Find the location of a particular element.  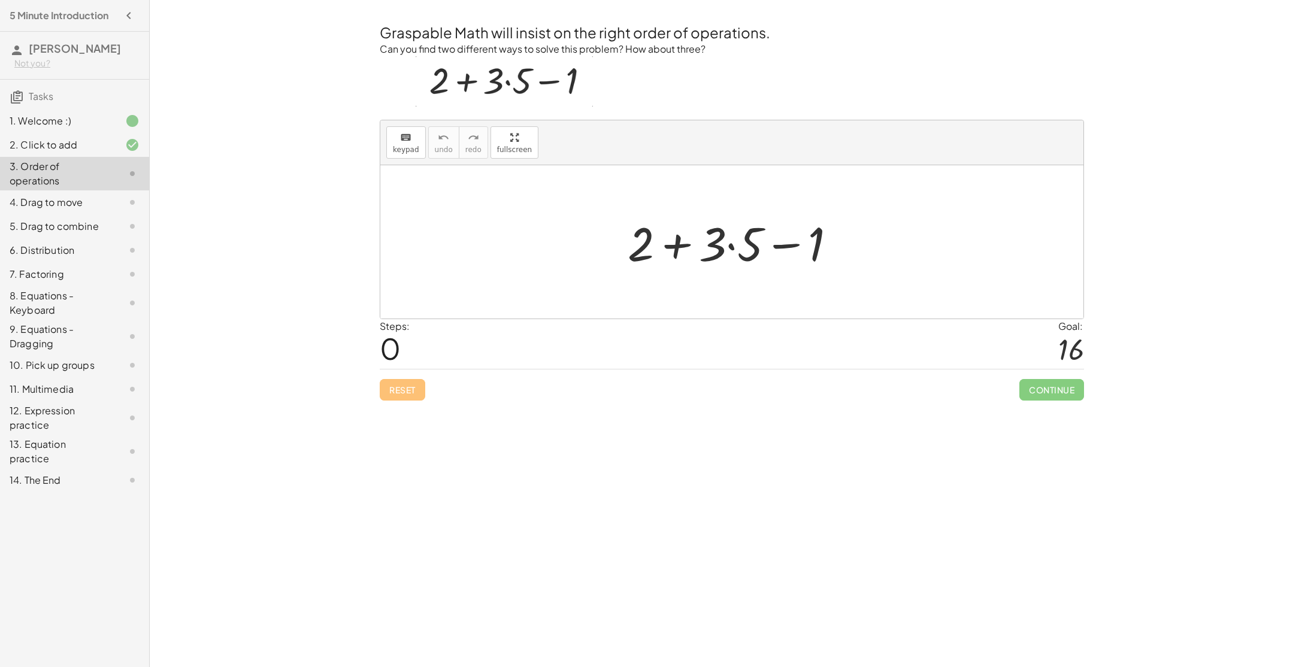

div: 4. Drag to move is located at coordinates (57, 202).